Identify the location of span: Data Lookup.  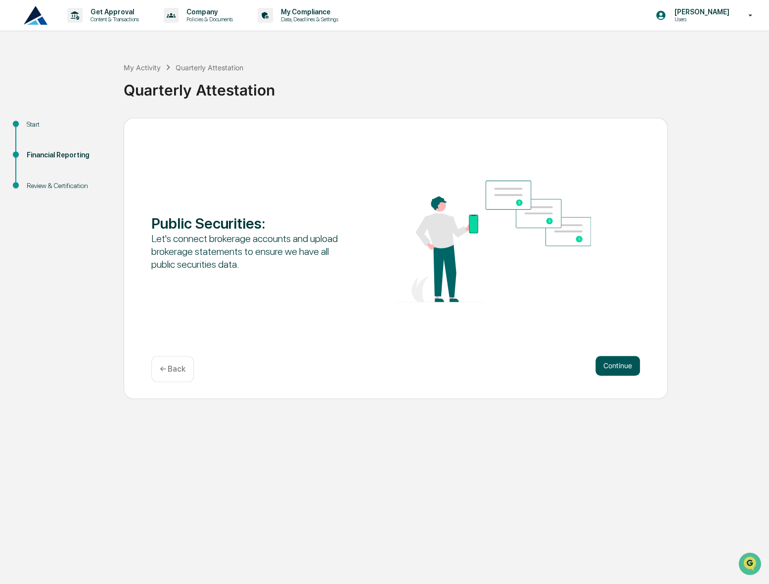
(41, 148).